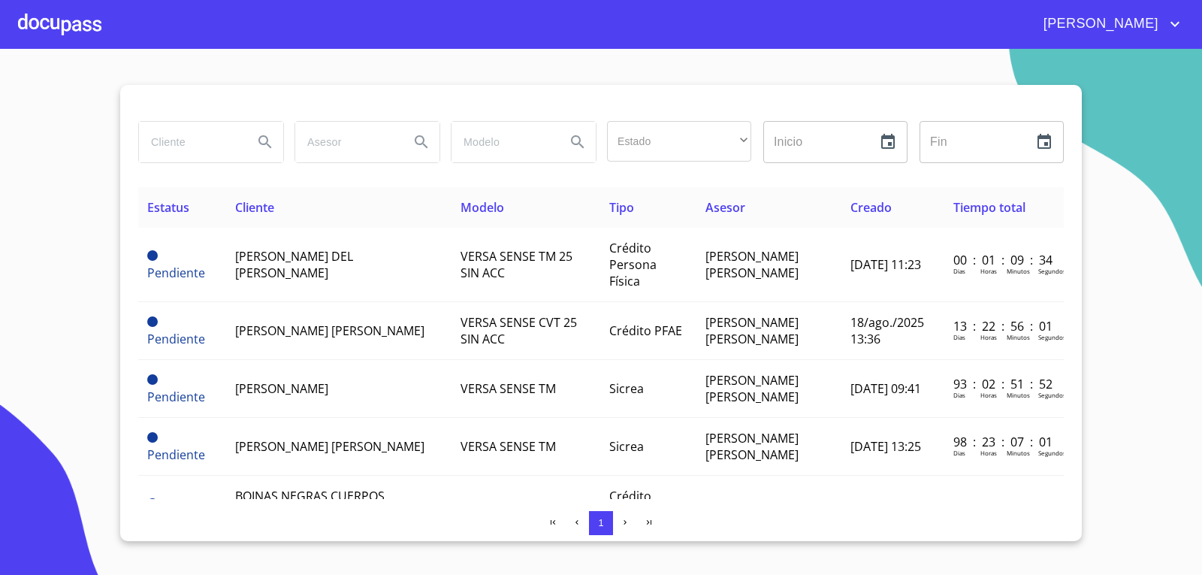  Describe the element at coordinates (633, 512) in the screenshot. I see `span: Crédito Persona Moral` at that location.